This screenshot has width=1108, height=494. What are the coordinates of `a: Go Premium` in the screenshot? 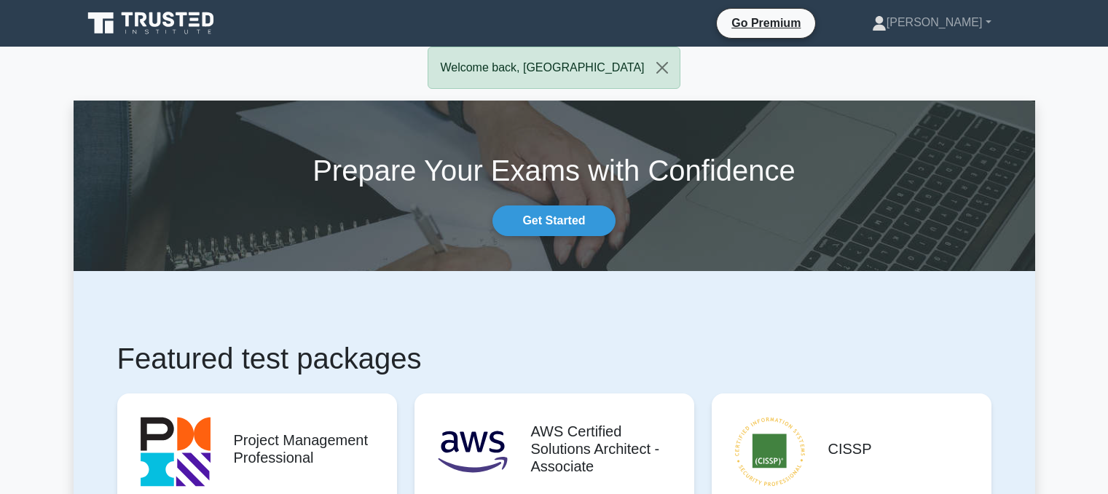 It's located at (765, 23).